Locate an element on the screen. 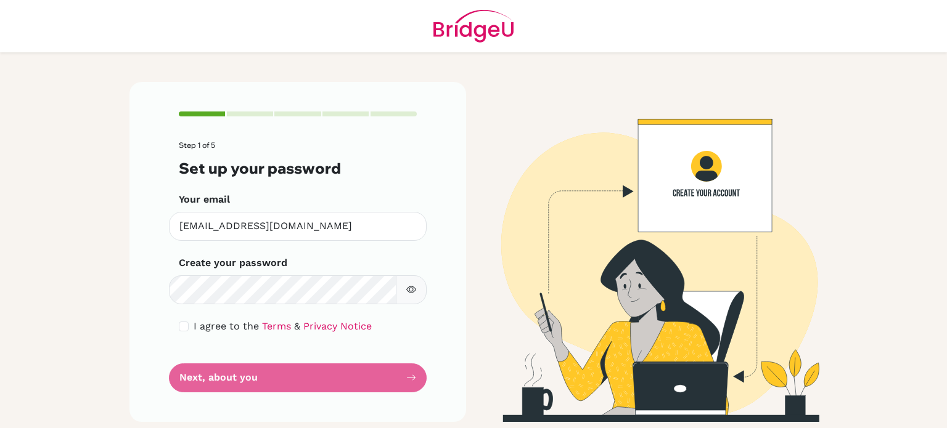 The width and height of the screenshot is (947, 428). span: Step 1 of 5 is located at coordinates (197, 145).